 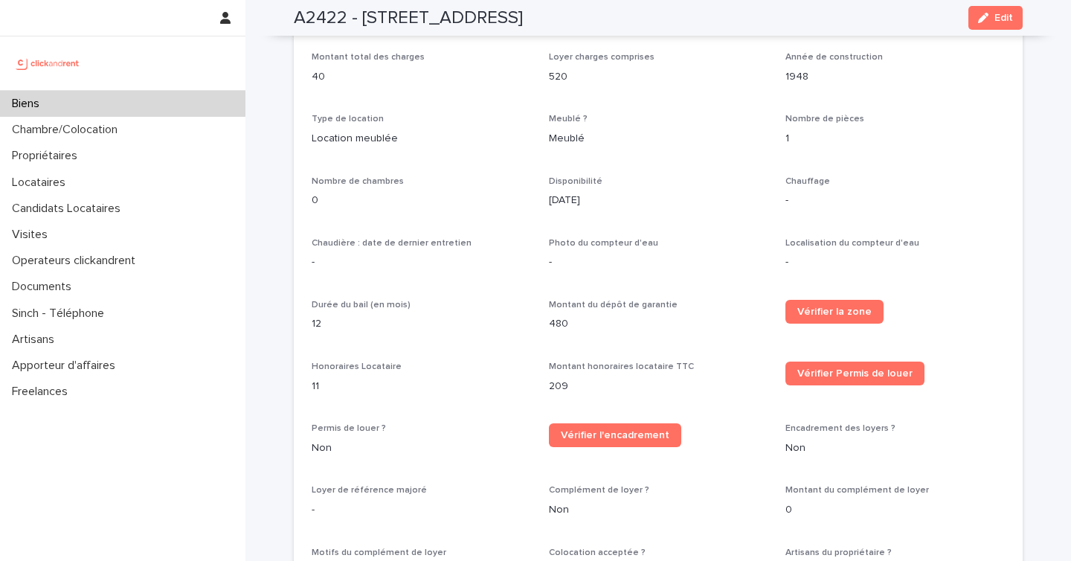 What do you see at coordinates (36, 339) in the screenshot?
I see `p: Artisans` at bounding box center [36, 339].